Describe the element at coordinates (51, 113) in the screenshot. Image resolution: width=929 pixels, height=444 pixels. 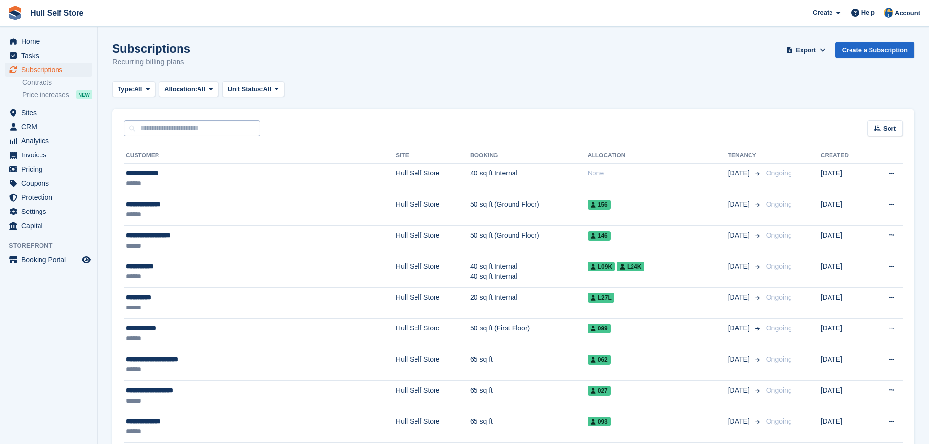
I see `span: Sites` at that location.